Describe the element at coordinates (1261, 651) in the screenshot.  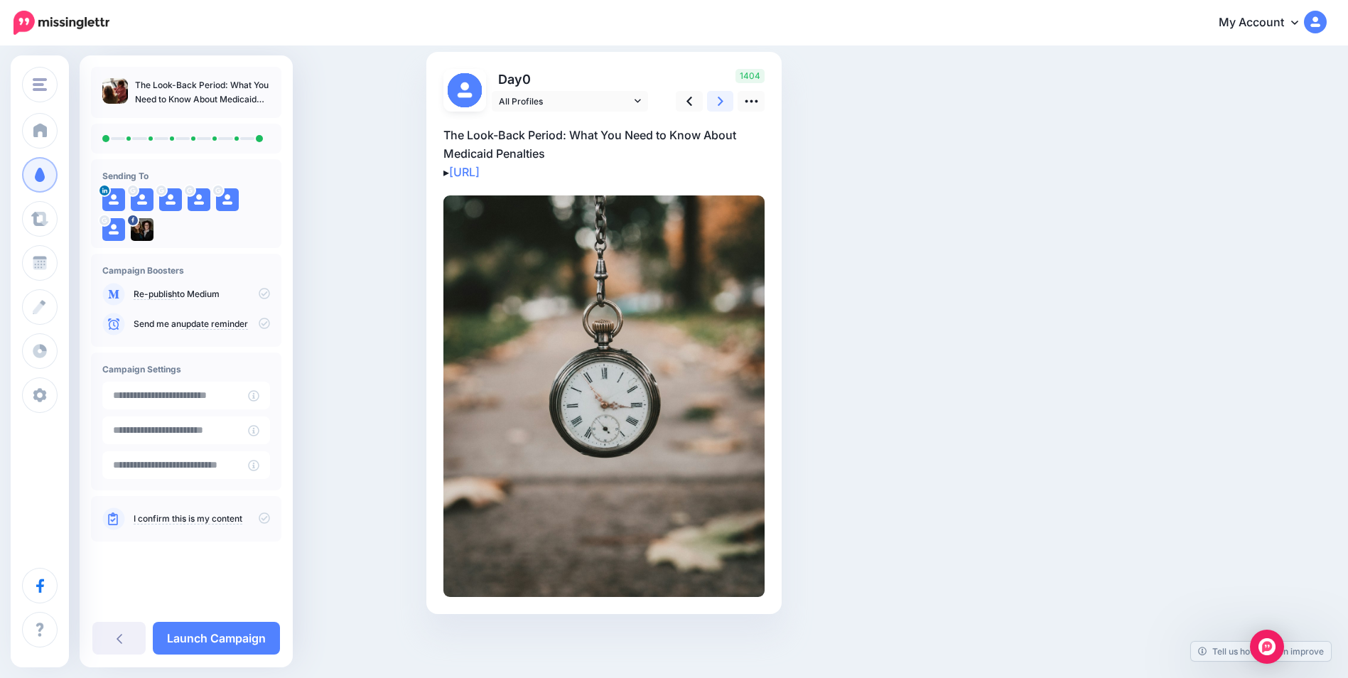
I see `a: Tell us how we can improve` at that location.